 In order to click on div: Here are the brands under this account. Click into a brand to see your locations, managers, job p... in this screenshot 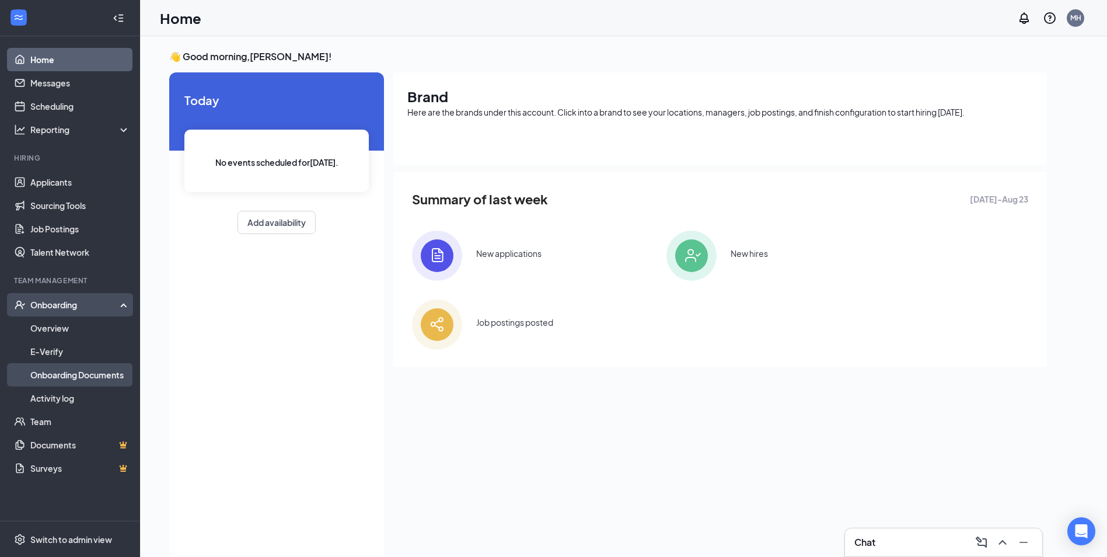, I will do `click(720, 112)`.